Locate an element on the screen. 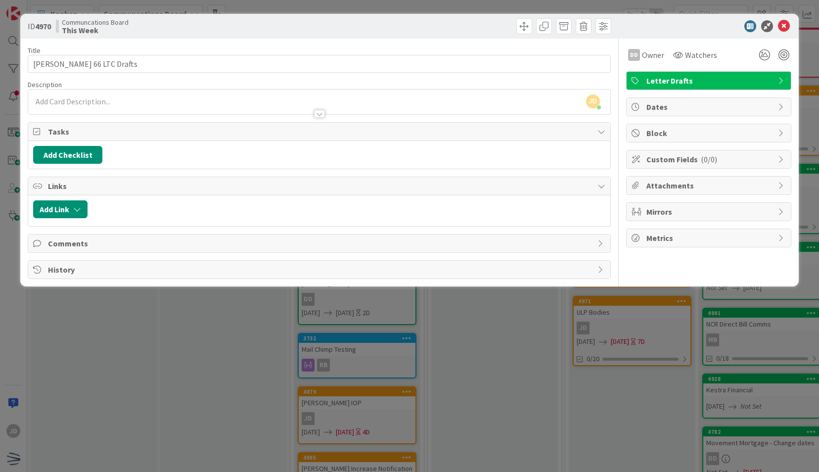  button: Add Link is located at coordinates (60, 209).